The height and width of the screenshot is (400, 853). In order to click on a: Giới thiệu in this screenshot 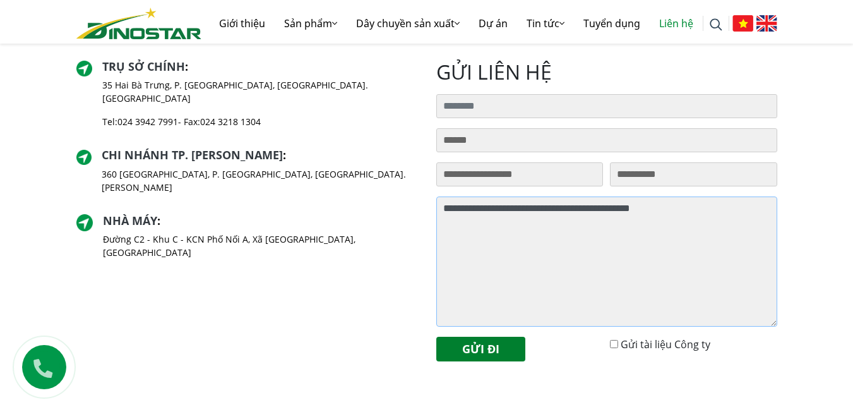, I will do `click(242, 23)`.